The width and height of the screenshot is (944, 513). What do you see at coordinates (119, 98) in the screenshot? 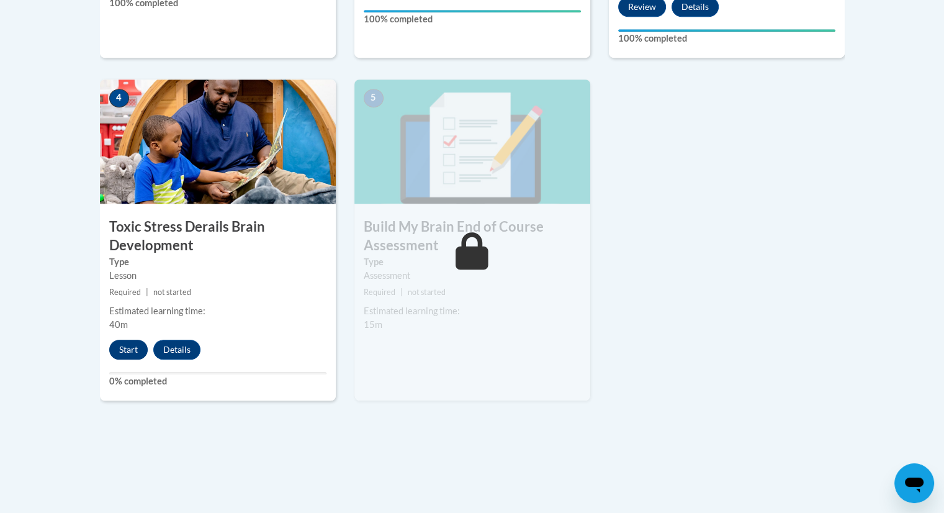
I see `span: 4` at bounding box center [119, 98].